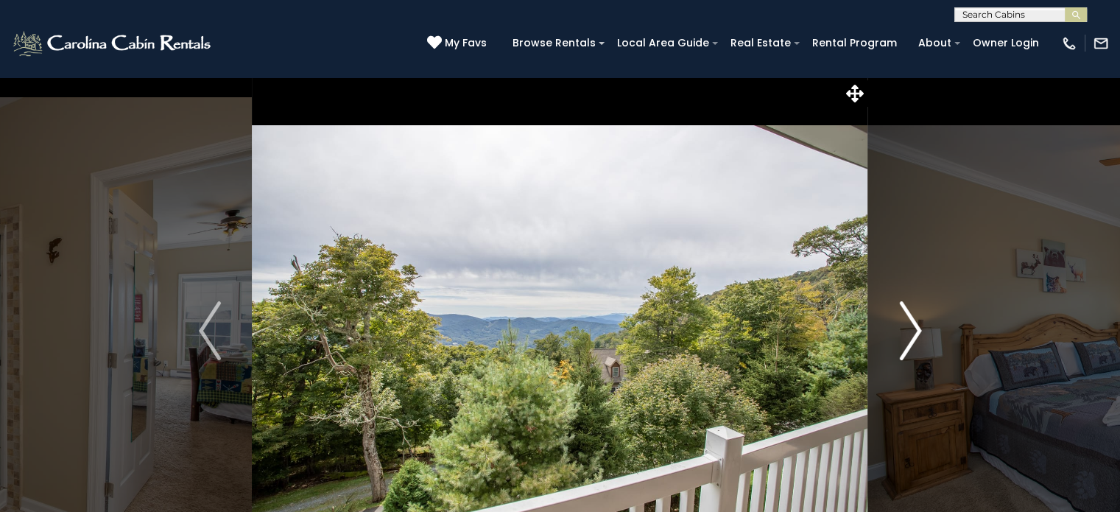 The width and height of the screenshot is (1120, 512). Describe the element at coordinates (465, 43) in the screenshot. I see `span: My Favs` at that location.